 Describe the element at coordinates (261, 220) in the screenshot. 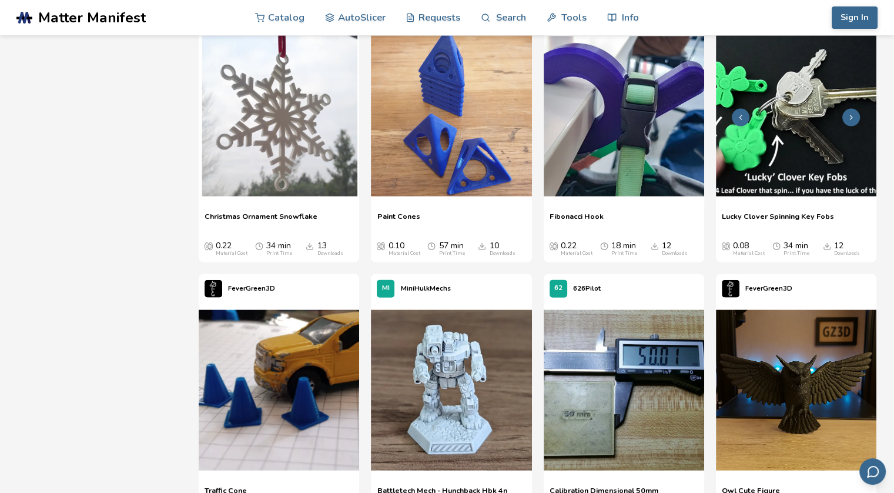

I see `a: Christmas Ornament Snowflake` at that location.